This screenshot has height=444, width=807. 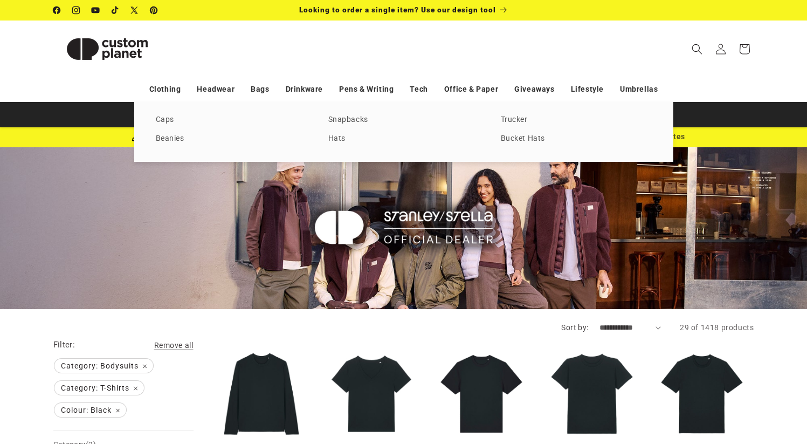 I want to click on a: Drinkware, so click(x=304, y=89).